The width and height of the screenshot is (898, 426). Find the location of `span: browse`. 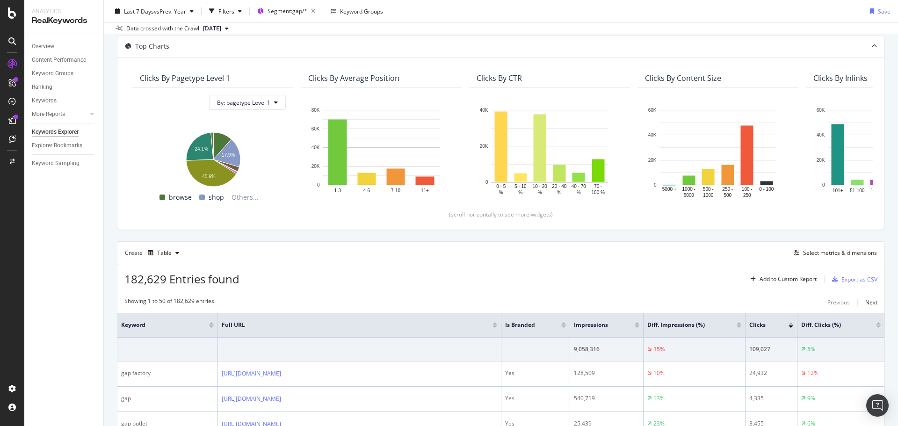

span: browse is located at coordinates (180, 197).